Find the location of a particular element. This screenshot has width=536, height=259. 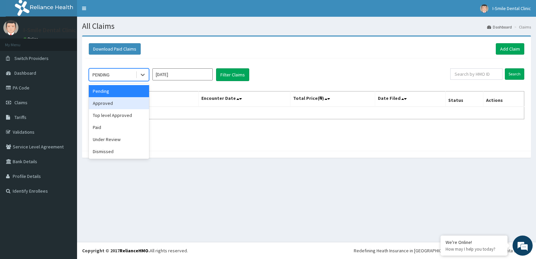

span: Switch Providers is located at coordinates (31, 58).